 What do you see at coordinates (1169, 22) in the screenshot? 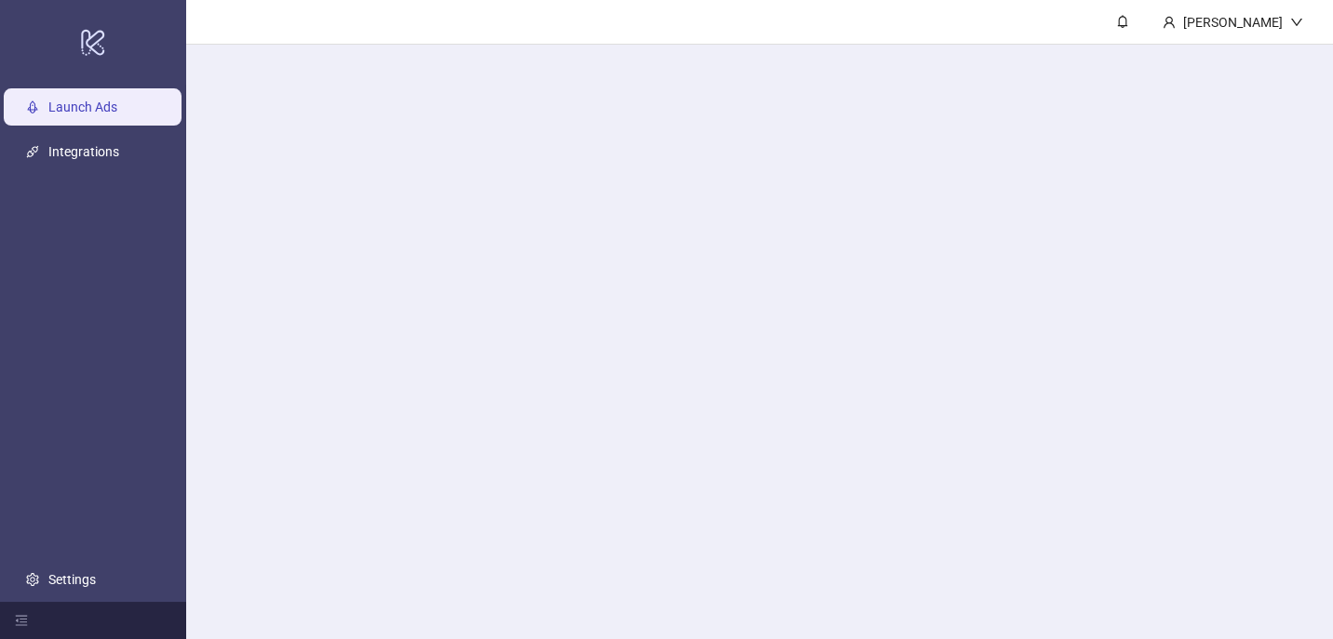
I see `span: user` at bounding box center [1169, 22].